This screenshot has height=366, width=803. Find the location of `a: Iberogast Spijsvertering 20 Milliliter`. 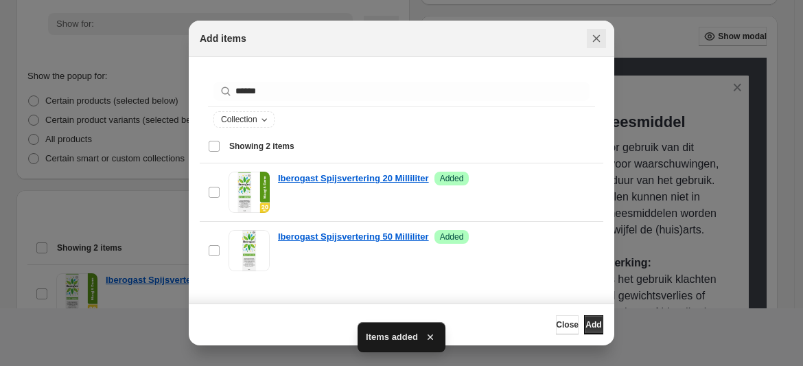

a: Iberogast Spijsvertering 20 Milliliter is located at coordinates (353, 178).